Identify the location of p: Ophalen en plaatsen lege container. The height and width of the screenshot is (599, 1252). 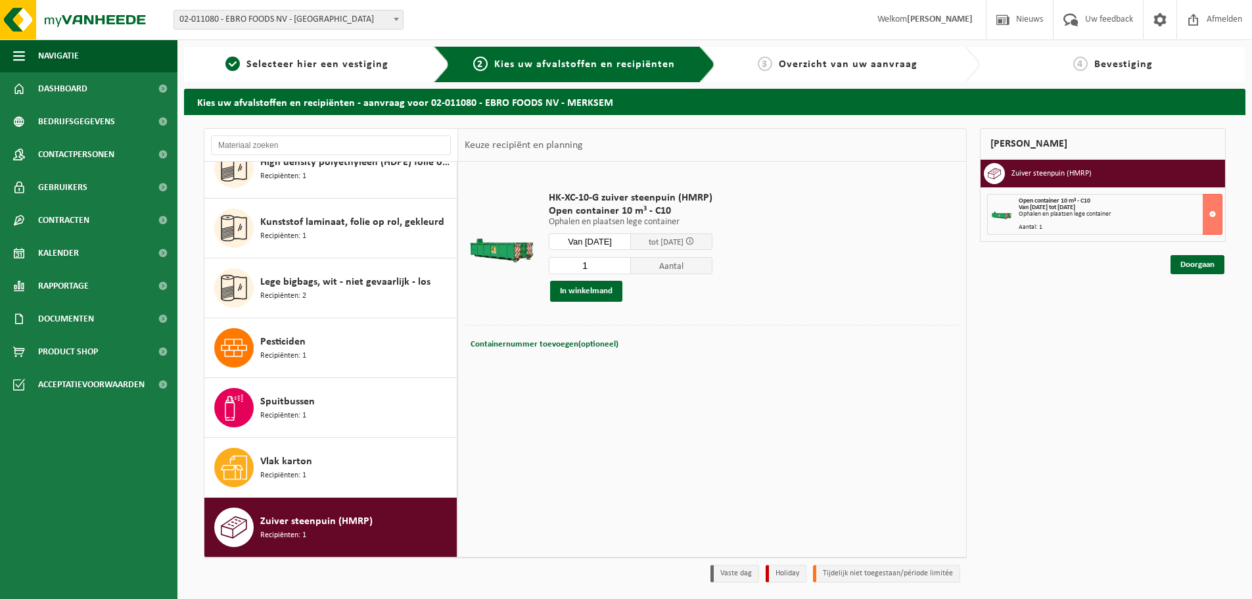
(630, 222).